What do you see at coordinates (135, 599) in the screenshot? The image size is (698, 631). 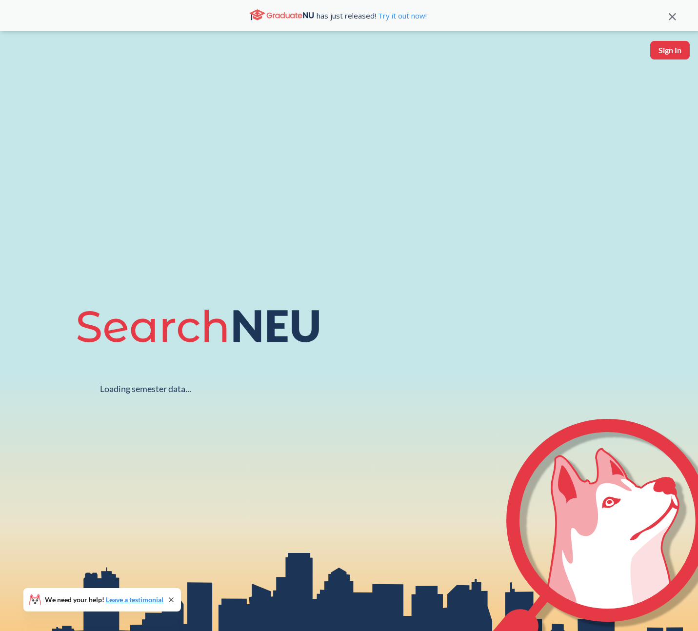 I see `a: Leave a testimonial` at bounding box center [135, 599].